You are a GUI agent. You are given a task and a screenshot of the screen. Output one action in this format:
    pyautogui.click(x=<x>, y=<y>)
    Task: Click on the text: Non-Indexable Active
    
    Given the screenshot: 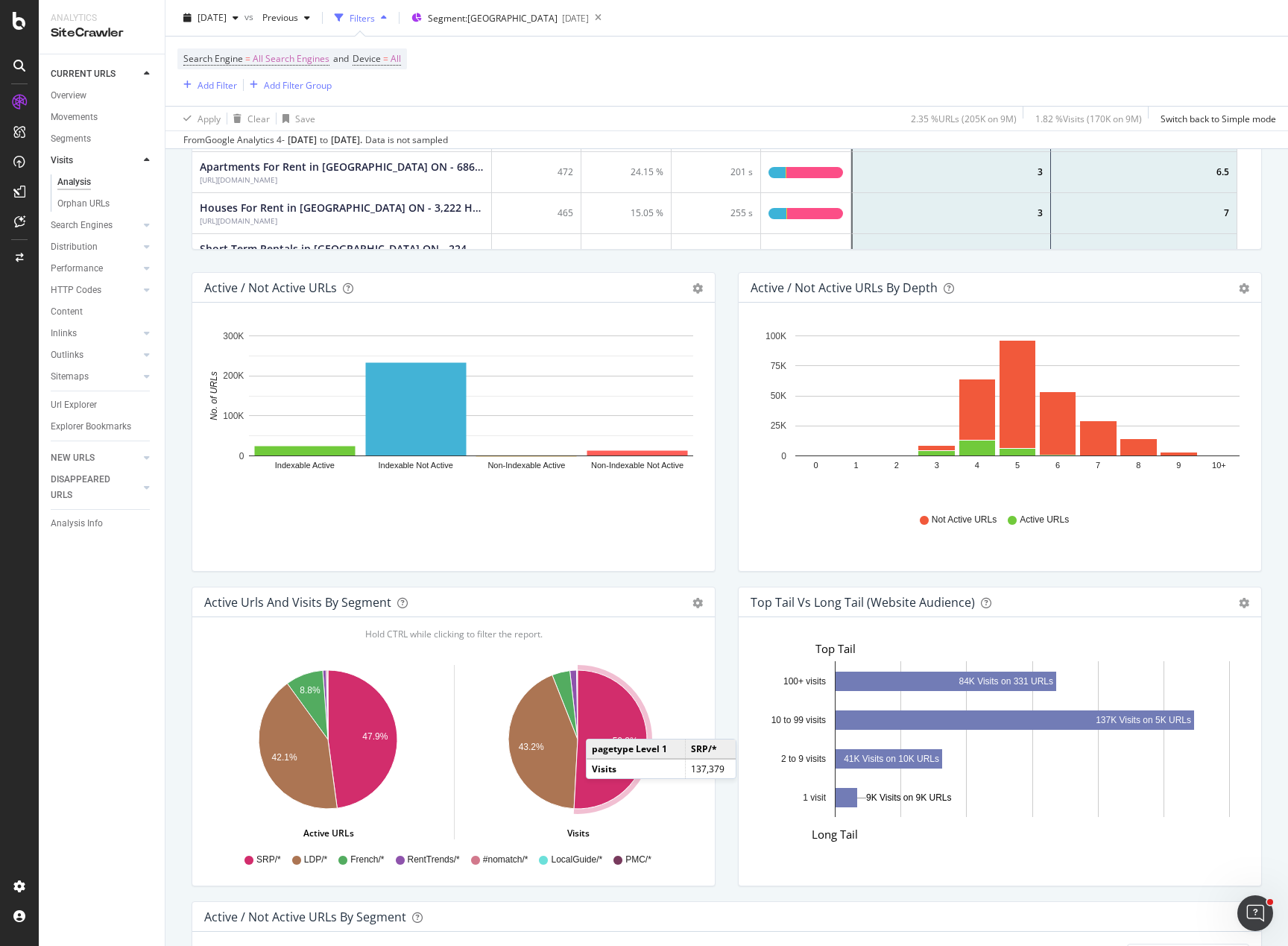 What is the action you would take?
    pyautogui.click(x=527, y=465)
    